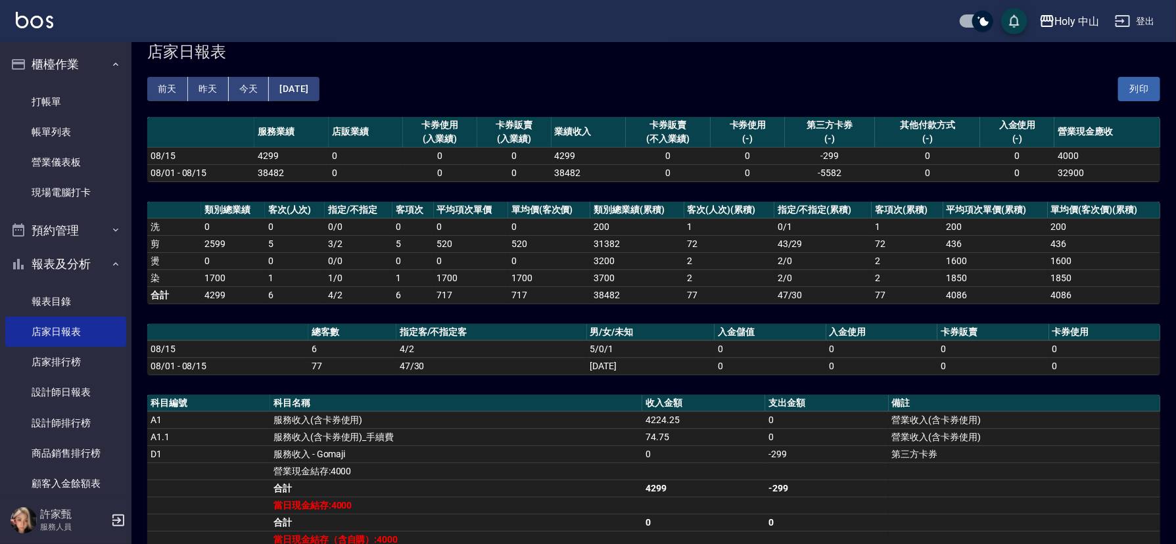  What do you see at coordinates (174, 244) in the screenshot?
I see `td: 剪` at bounding box center [174, 244].